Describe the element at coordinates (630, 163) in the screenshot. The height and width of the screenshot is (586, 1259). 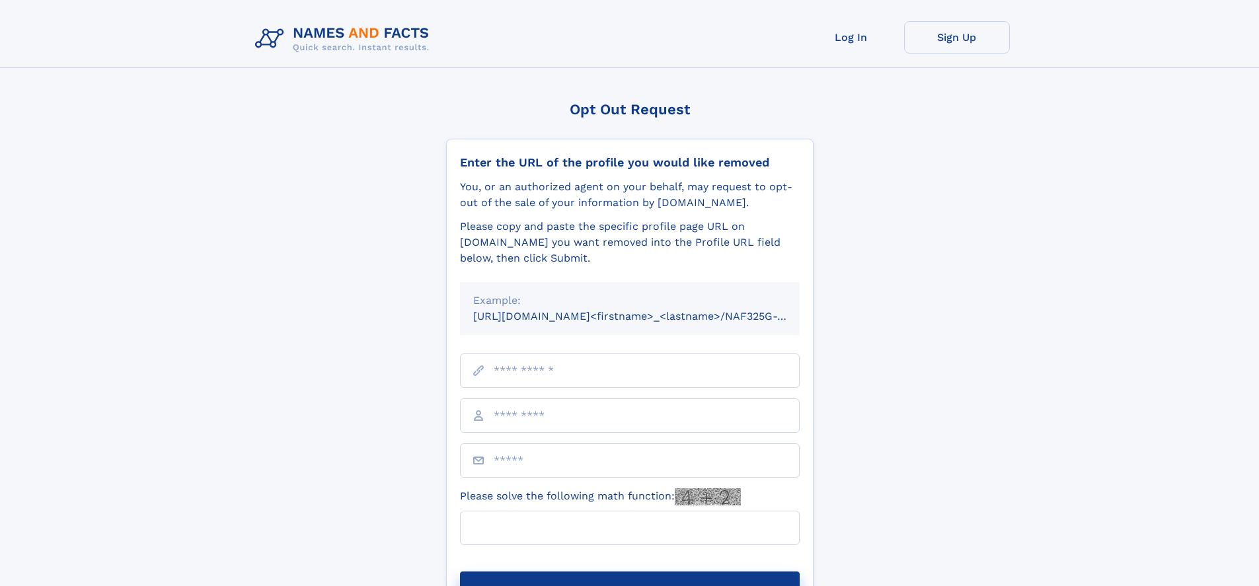
I see `div: Enter the URL of the profile you would like removed` at that location.